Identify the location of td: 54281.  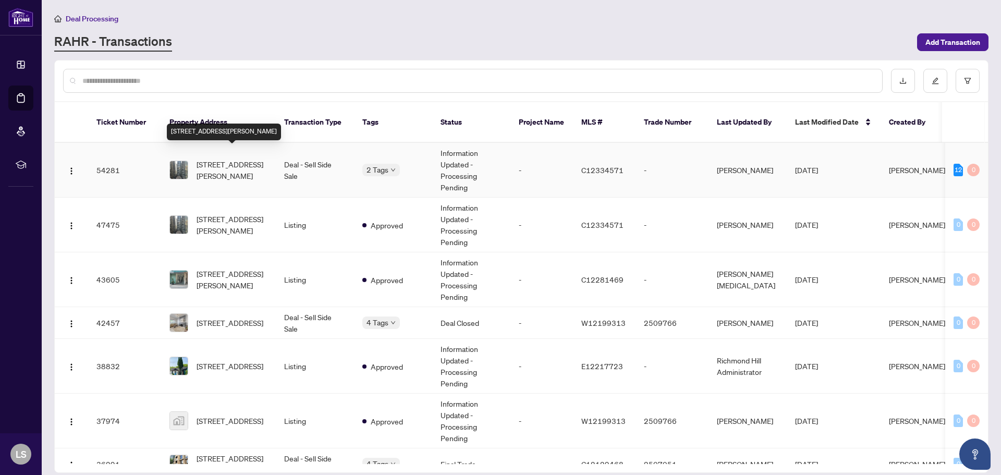
(125, 170).